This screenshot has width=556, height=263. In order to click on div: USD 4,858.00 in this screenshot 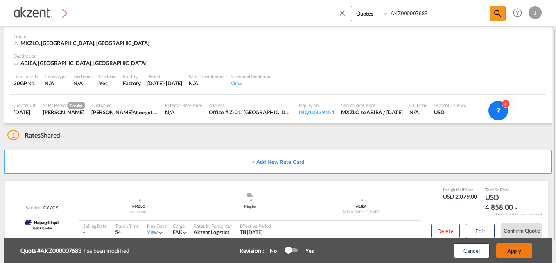, I will do `click(506, 202)`.